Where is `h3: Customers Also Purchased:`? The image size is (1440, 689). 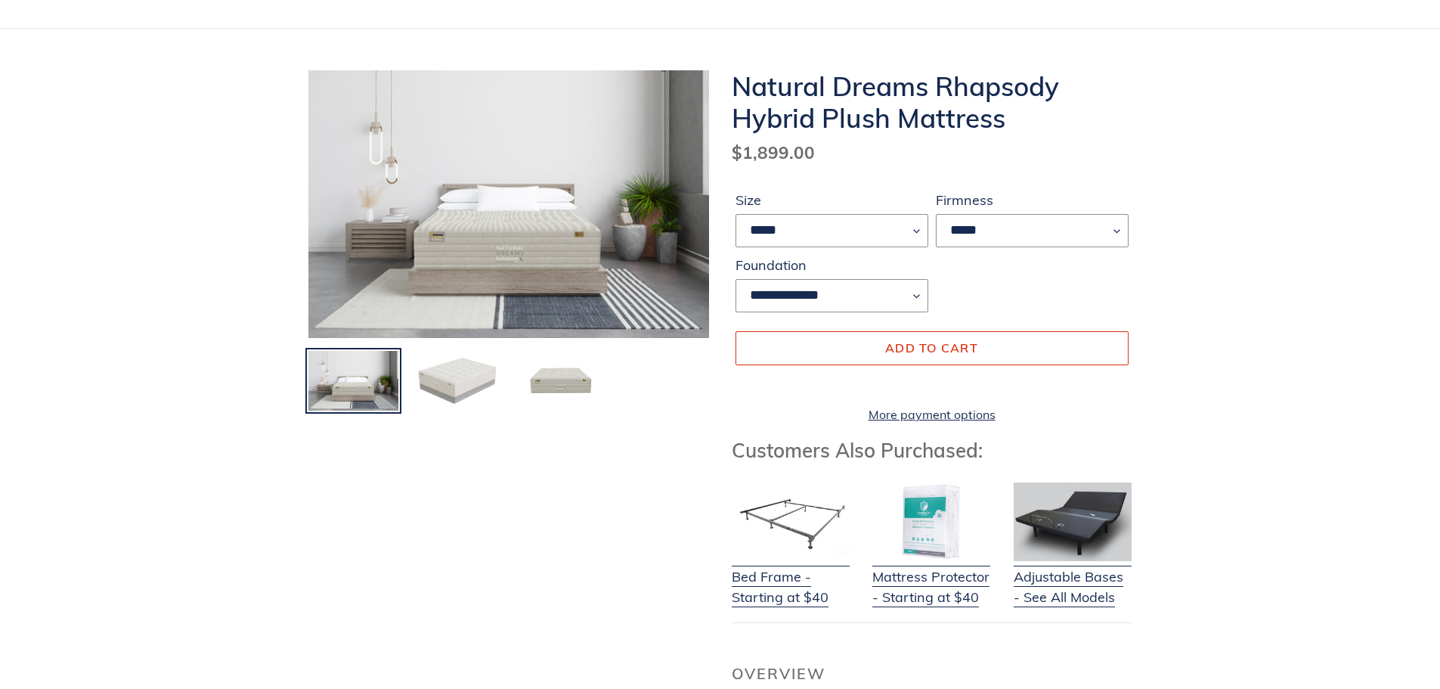
h3: Customers Also Purchased: is located at coordinates (932, 450).